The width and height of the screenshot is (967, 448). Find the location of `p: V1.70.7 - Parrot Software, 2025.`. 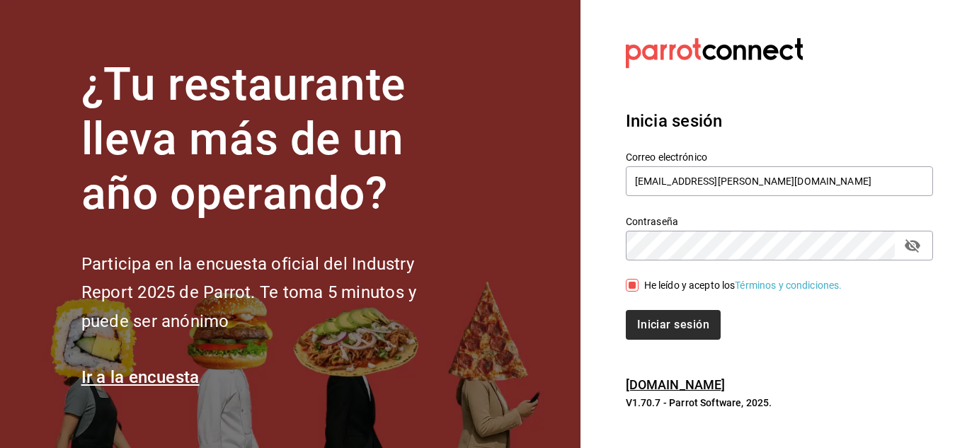

p: V1.70.7 - Parrot Software, 2025. is located at coordinates (780, 403).